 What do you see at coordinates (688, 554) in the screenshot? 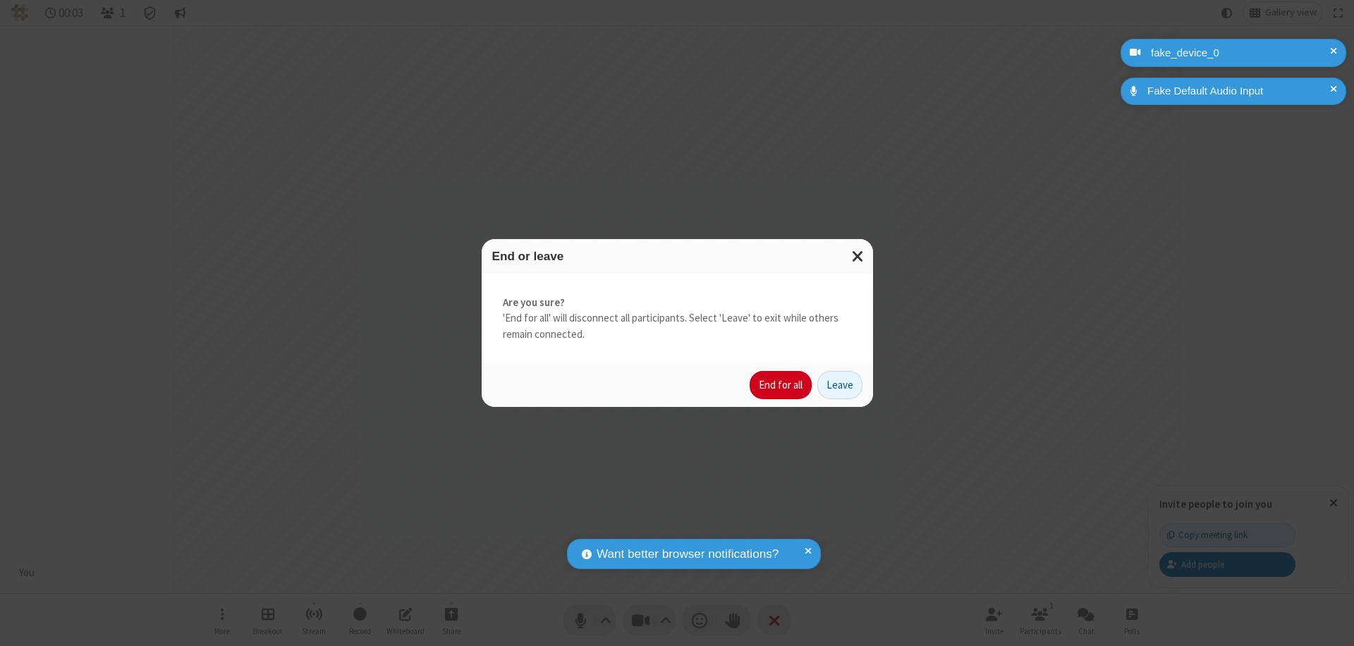
I see `span: Want better browser notifications?` at bounding box center [688, 554].